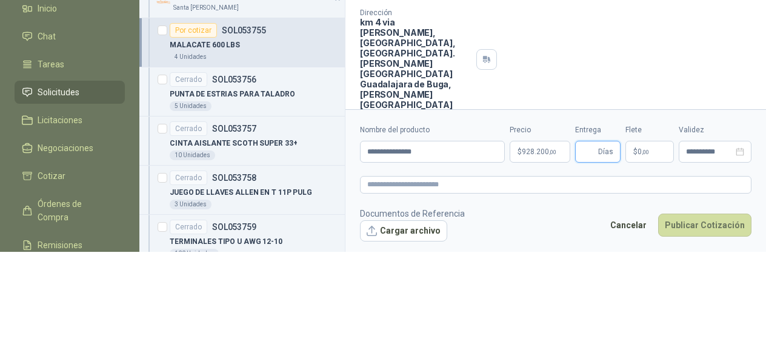 The width and height of the screenshot is (766, 355). What do you see at coordinates (70, 210) in the screenshot?
I see `a: Órdenes de Compra` at bounding box center [70, 210].